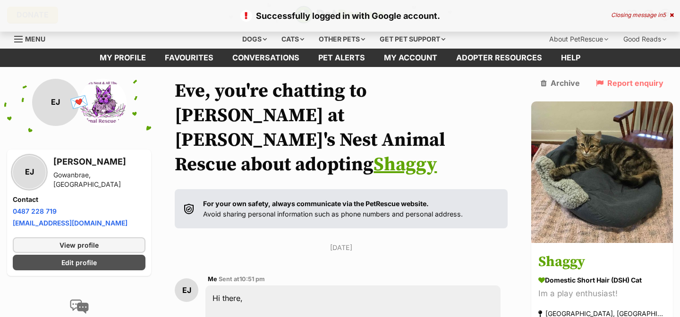  I want to click on a: Adopter resources, so click(499, 58).